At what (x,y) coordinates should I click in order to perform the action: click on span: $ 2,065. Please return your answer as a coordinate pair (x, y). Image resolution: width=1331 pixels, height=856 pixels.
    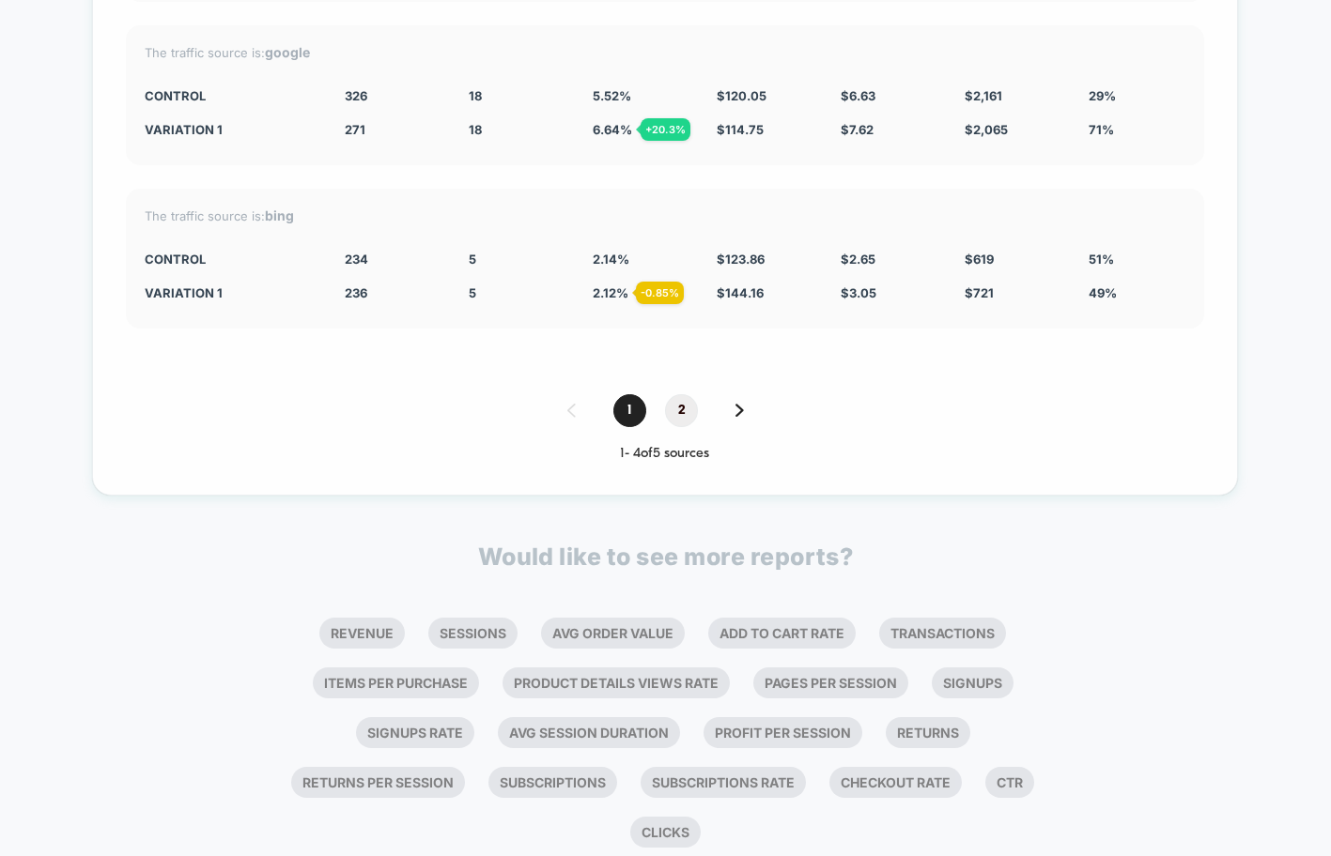
    Looking at the image, I should click on (986, 130).